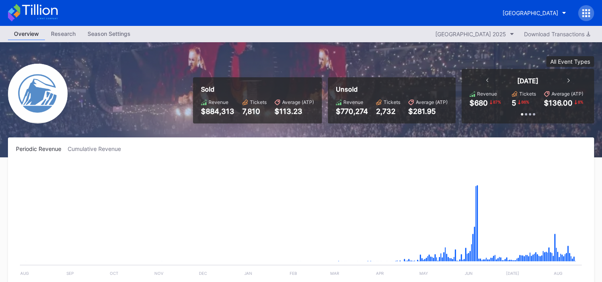 The width and height of the screenshot is (602, 282). What do you see at coordinates (380, 273) in the screenshot?
I see `text: Apr` at bounding box center [380, 273].